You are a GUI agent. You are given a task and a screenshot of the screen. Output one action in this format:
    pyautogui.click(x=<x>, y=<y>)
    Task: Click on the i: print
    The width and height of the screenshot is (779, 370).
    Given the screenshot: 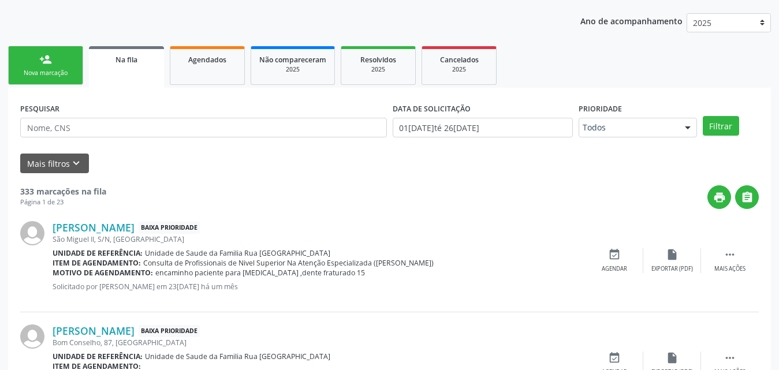 What is the action you would take?
    pyautogui.click(x=720, y=198)
    